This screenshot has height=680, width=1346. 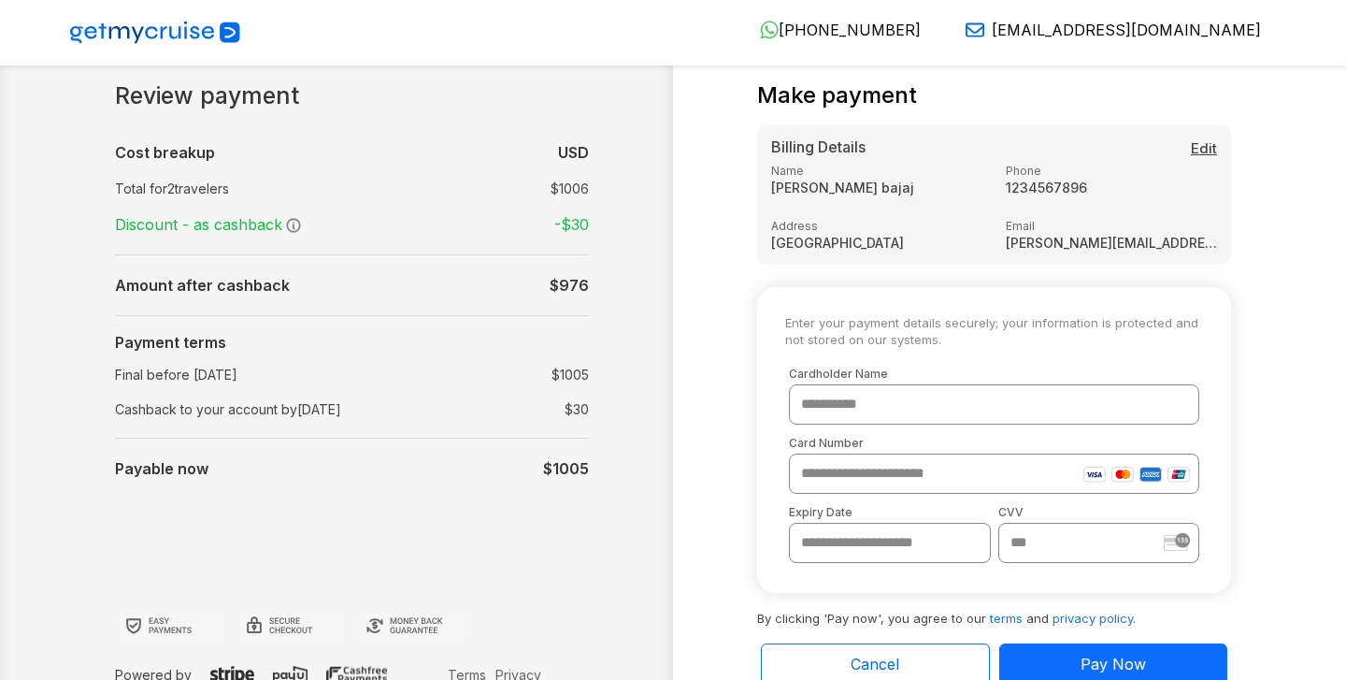 I want to click on label: Address, so click(x=877, y=225).